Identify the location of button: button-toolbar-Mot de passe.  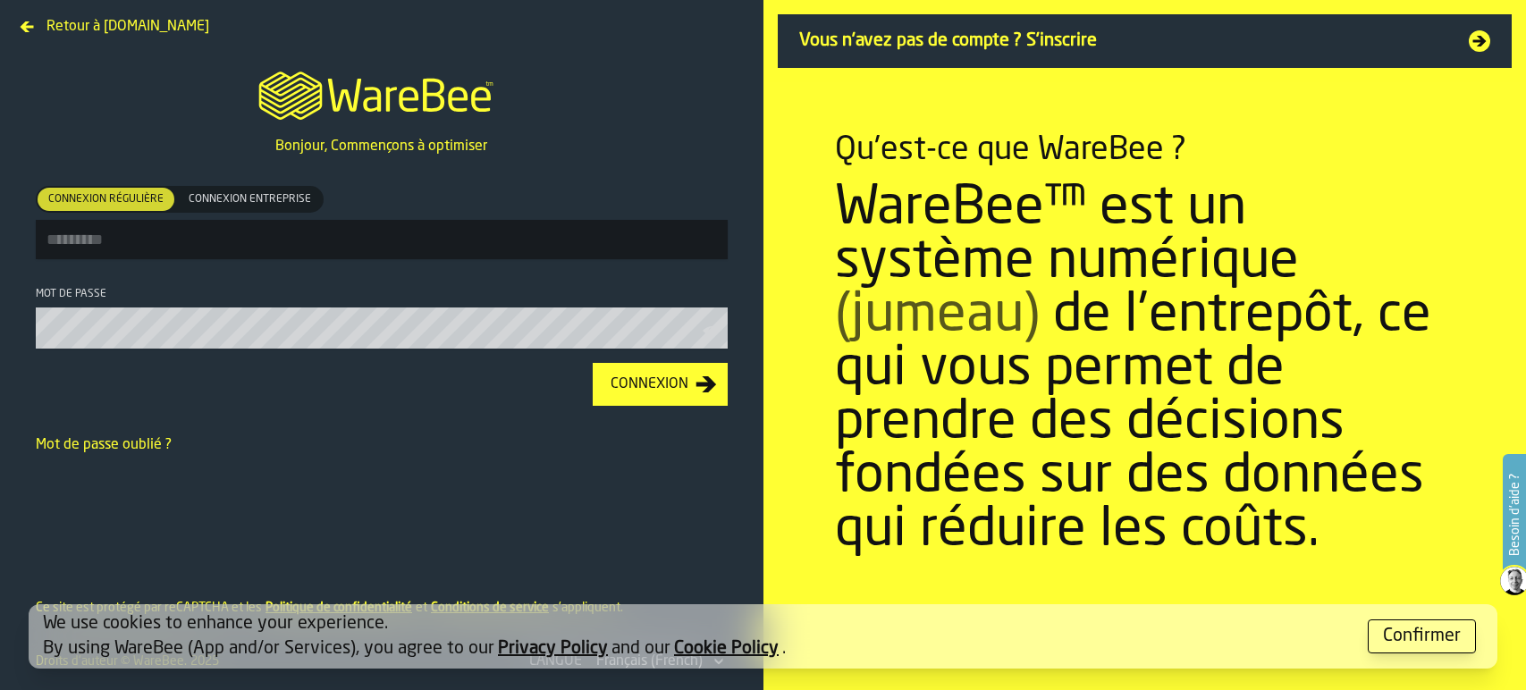
(713, 331).